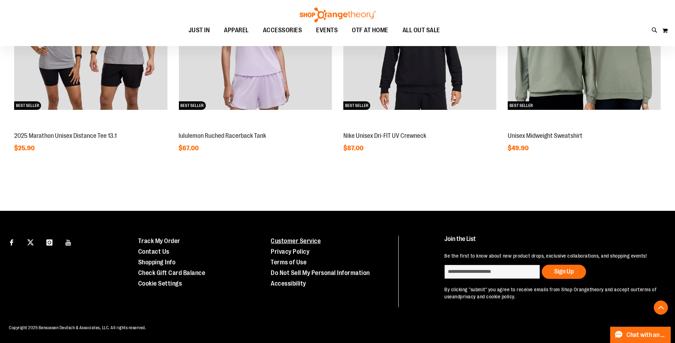 This screenshot has height=343, width=675. I want to click on span: JUST IN, so click(199, 30).